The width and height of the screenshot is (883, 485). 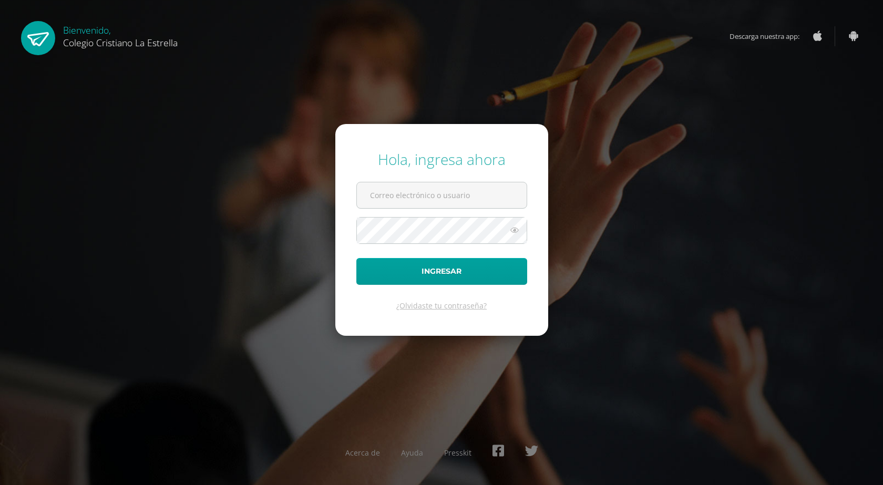 What do you see at coordinates (442, 305) in the screenshot?
I see `a: ¿Olvidaste tu contraseña?` at bounding box center [442, 305].